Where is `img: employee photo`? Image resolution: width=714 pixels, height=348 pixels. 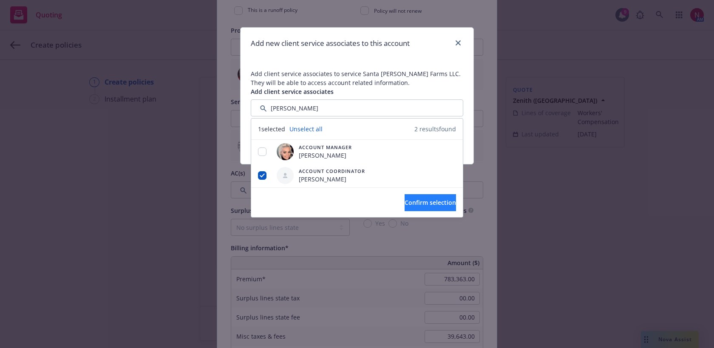 img: employee photo is located at coordinates (285, 152).